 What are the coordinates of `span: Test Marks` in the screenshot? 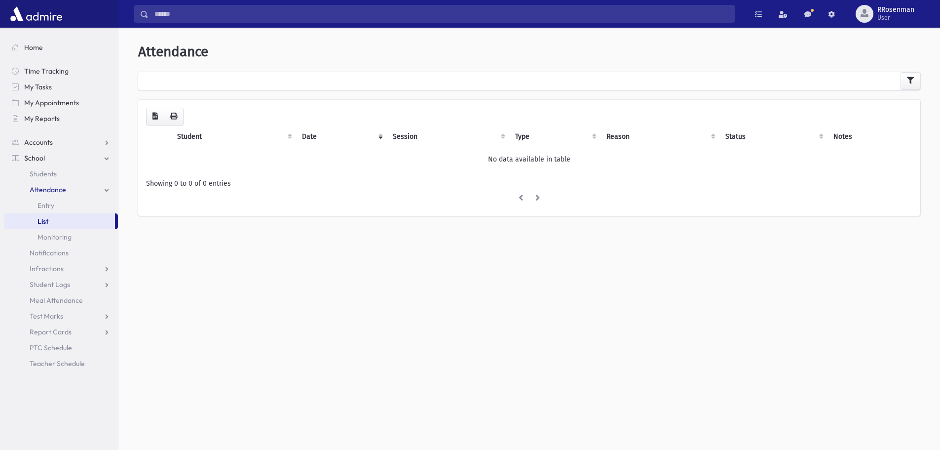 It's located at (46, 316).